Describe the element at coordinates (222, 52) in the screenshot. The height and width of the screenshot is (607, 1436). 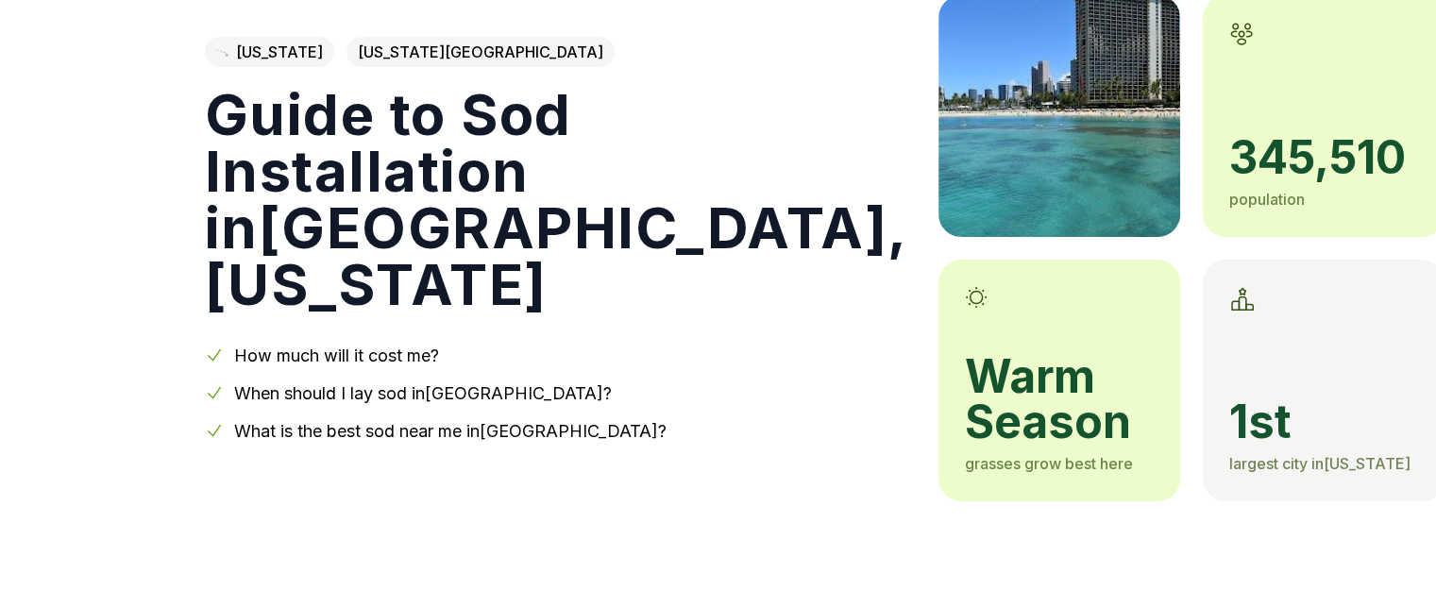
I see `img: Hawaii state outline` at that location.